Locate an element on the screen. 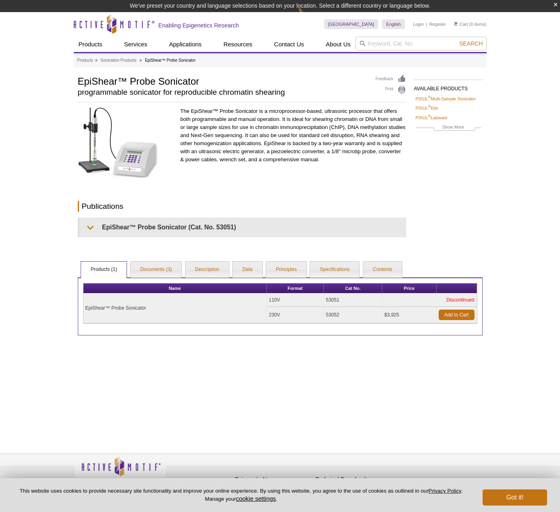 This screenshot has width=560, height=512. h2: programmable sonicator for reproducible chromatin shearing is located at coordinates (222, 92).